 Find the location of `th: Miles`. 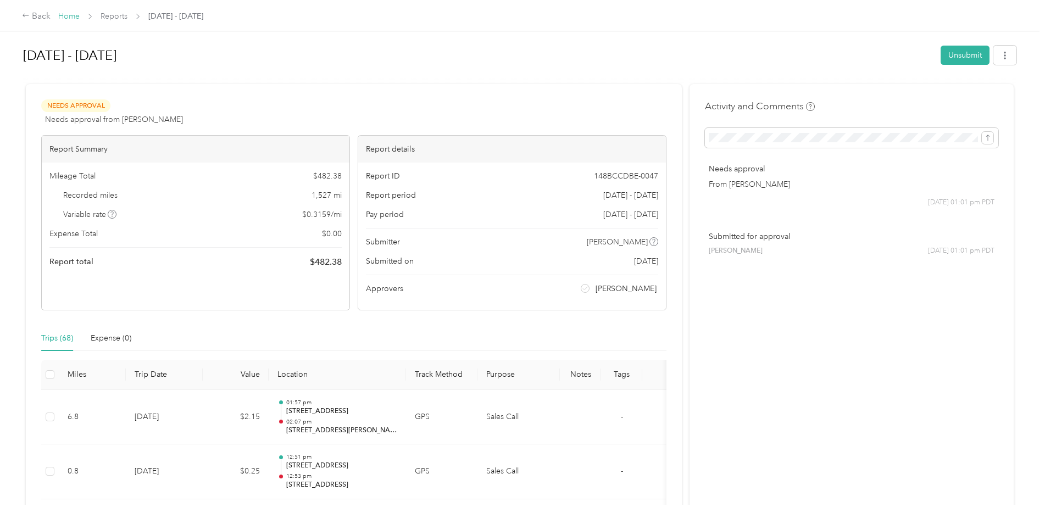

th: Miles is located at coordinates (92, 375).